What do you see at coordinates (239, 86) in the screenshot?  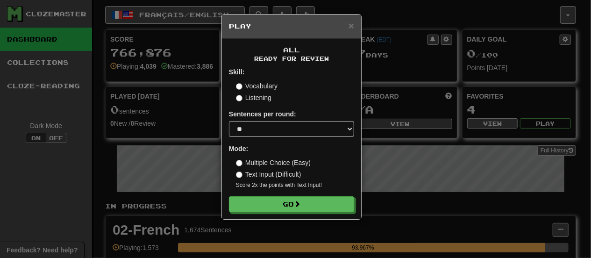 I see `input: Vocabulary` at bounding box center [239, 86].